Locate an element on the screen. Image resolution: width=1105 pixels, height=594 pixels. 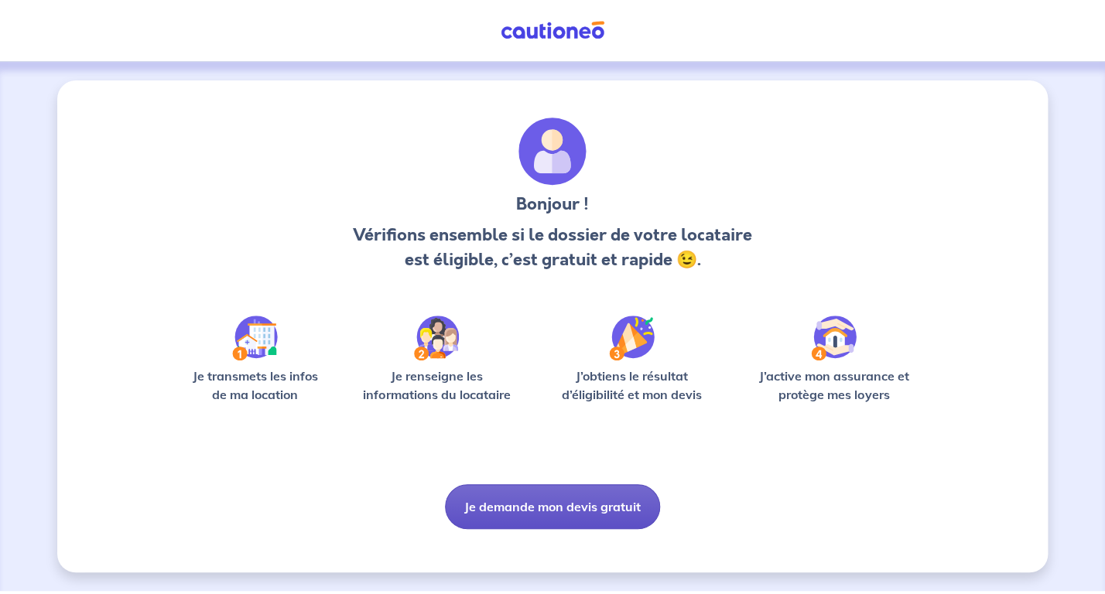
img: /static/c0a346edaed446bb123850d2d04ad552/Step-2.svg is located at coordinates (436, 338).